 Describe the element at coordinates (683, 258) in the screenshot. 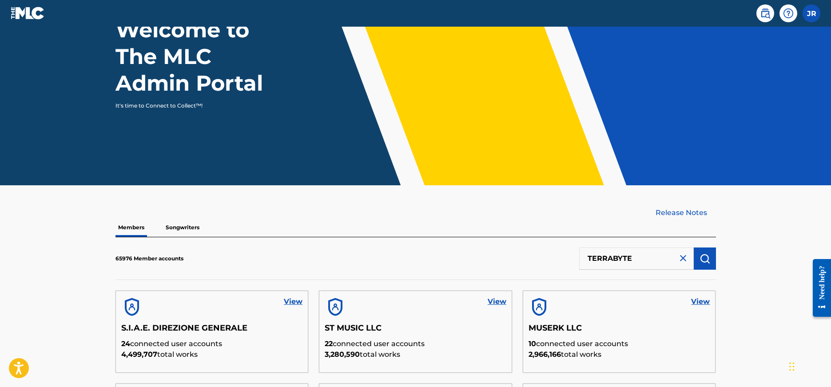

I see `img: close` at that location.